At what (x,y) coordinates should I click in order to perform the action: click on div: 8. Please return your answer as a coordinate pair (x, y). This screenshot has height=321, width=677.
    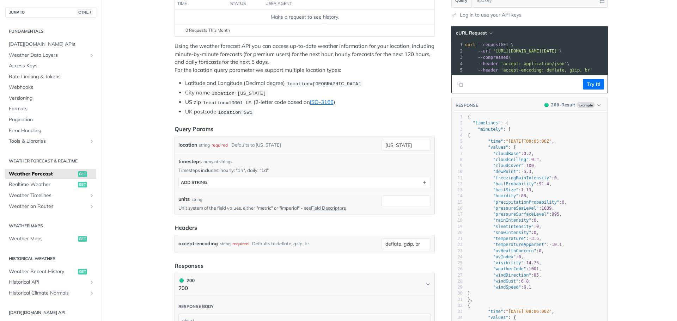
    Looking at the image, I should click on (457, 160).